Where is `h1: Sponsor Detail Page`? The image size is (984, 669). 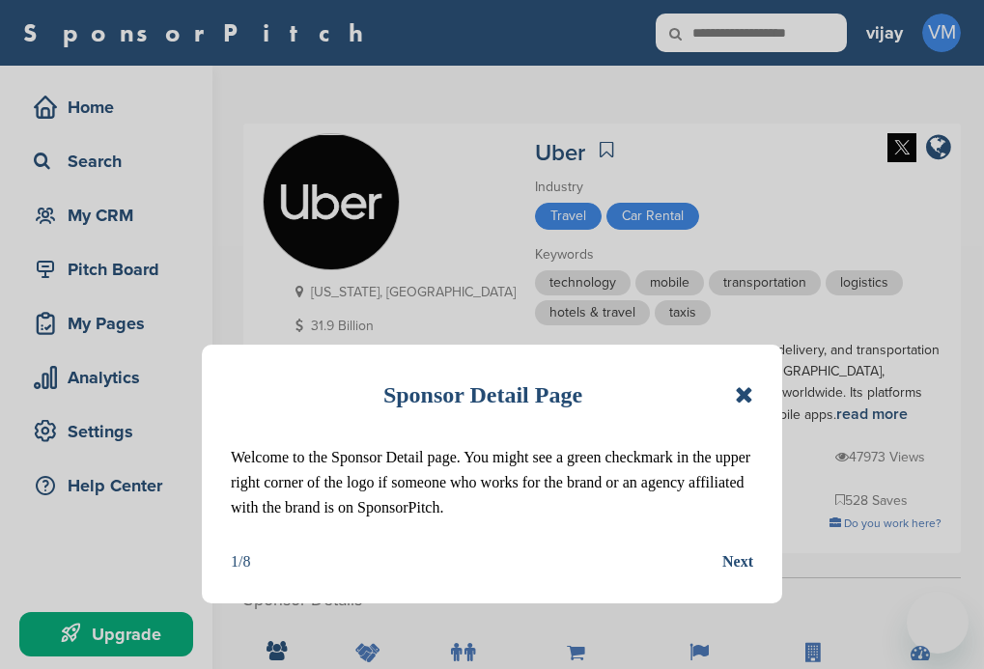
h1: Sponsor Detail Page is located at coordinates (483, 395).